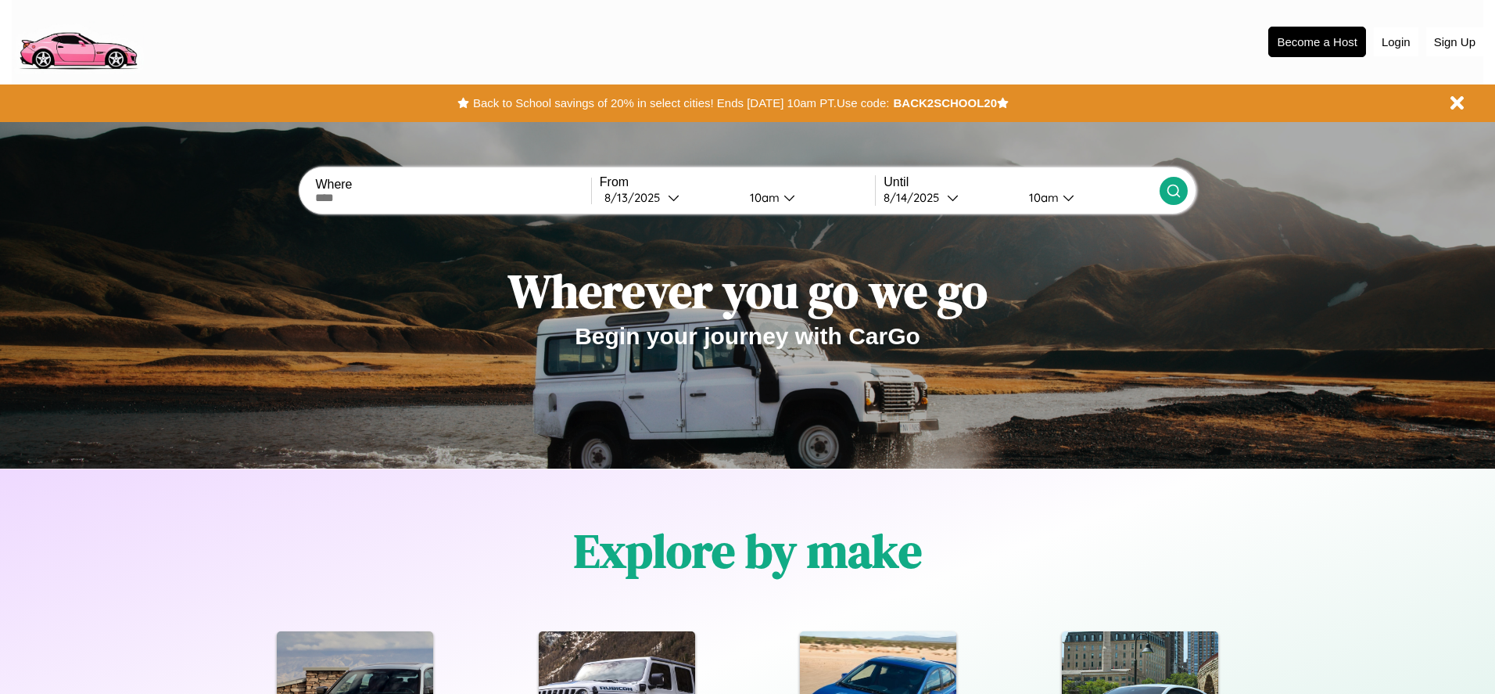 The height and width of the screenshot is (694, 1495). Describe the element at coordinates (1317, 41) in the screenshot. I see `button: Become a Host` at that location.